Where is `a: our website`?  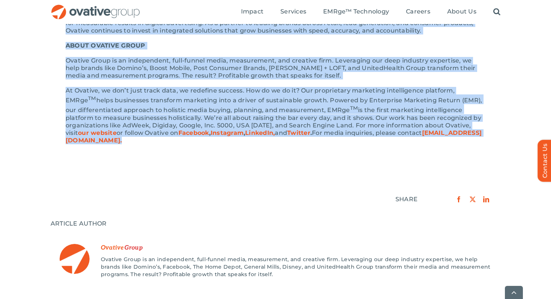
a: our website is located at coordinates (97, 133).